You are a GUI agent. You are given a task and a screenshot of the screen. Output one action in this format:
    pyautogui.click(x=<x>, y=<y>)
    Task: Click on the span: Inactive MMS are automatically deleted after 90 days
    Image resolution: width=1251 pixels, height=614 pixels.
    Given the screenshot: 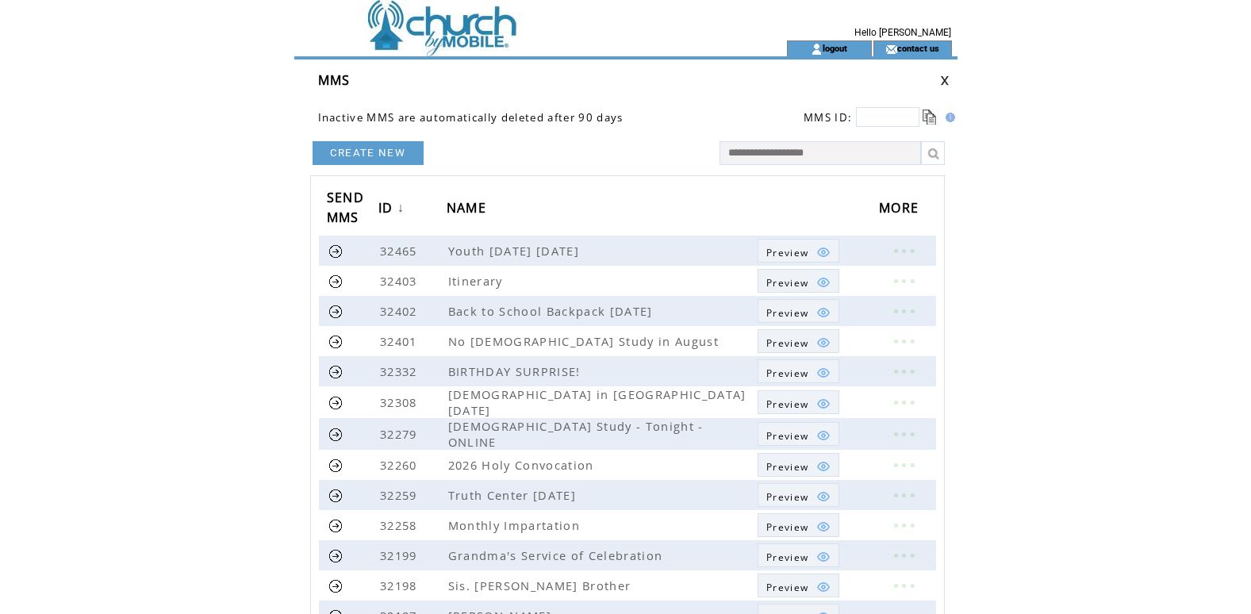 What is the action you would take?
    pyautogui.click(x=470, y=117)
    